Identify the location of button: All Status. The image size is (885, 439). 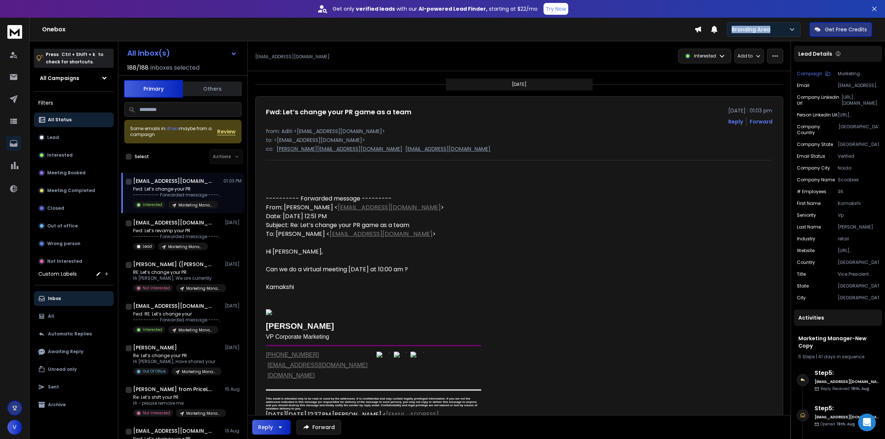
(74, 120).